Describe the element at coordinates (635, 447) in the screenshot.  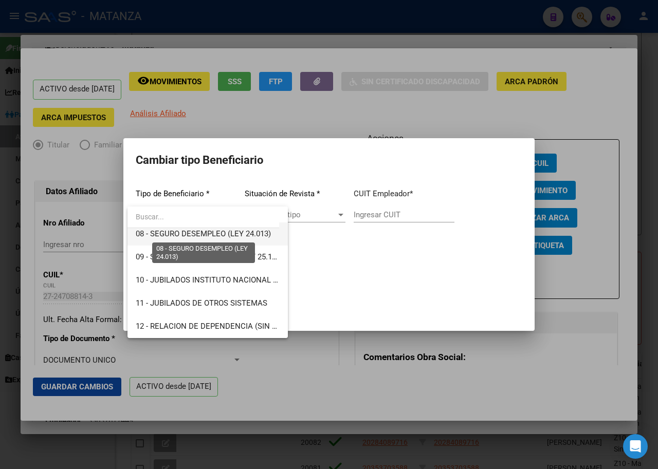
I see `div: Open Intercom Messenger` at that location.